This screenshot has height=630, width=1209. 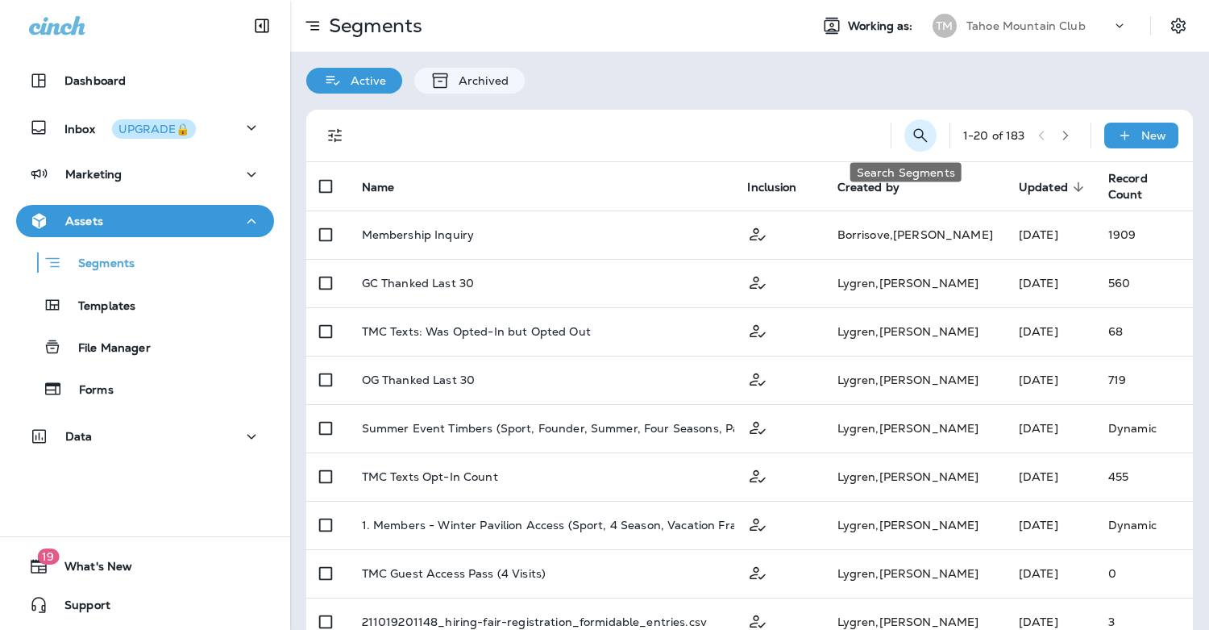 I want to click on p: Archived, so click(x=480, y=81).